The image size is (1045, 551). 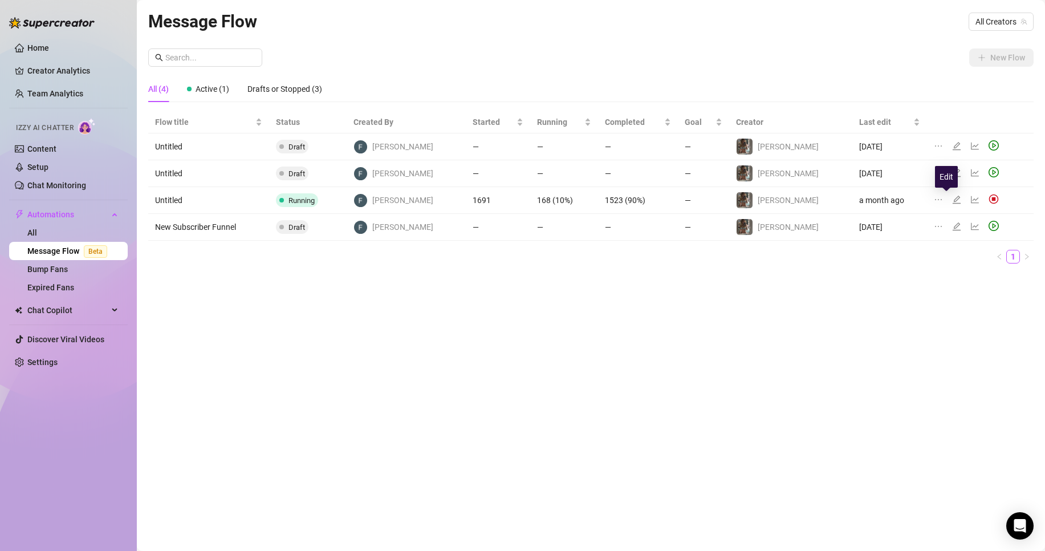 What do you see at coordinates (47, 269) in the screenshot?
I see `a: Bump Fans` at bounding box center [47, 269].